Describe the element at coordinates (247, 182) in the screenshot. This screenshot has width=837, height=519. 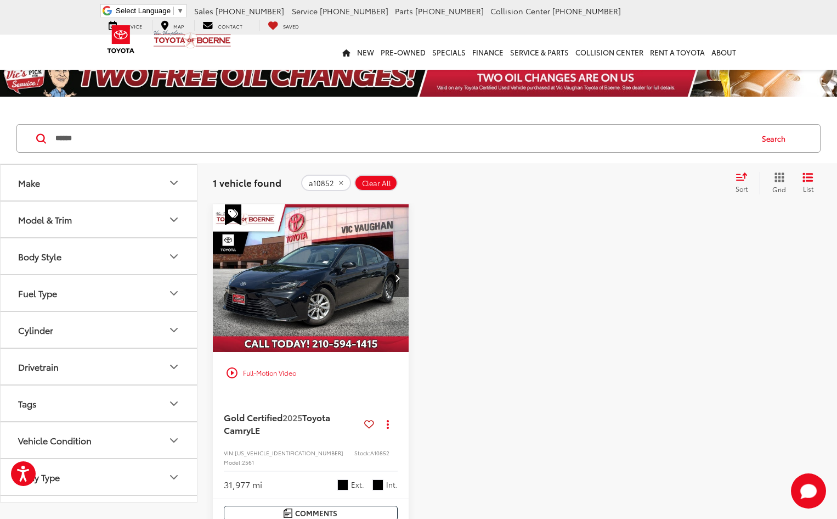
I see `span: 1 vehicle found` at that location.